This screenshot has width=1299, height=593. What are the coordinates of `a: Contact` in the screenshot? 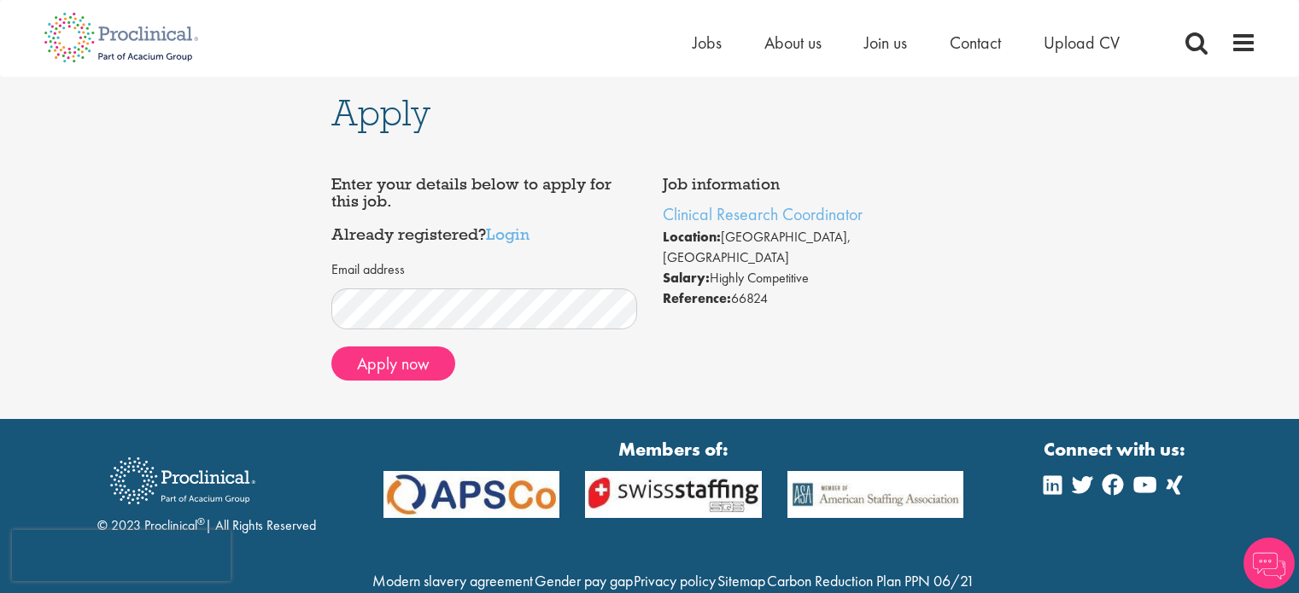 It's located at (975, 43).